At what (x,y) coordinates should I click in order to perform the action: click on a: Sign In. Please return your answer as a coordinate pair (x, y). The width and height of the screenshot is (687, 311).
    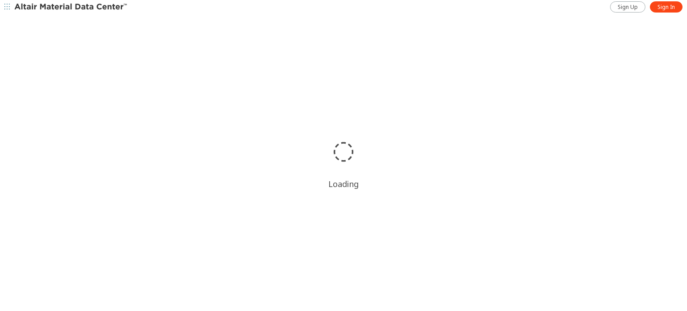
    Looking at the image, I should click on (666, 7).